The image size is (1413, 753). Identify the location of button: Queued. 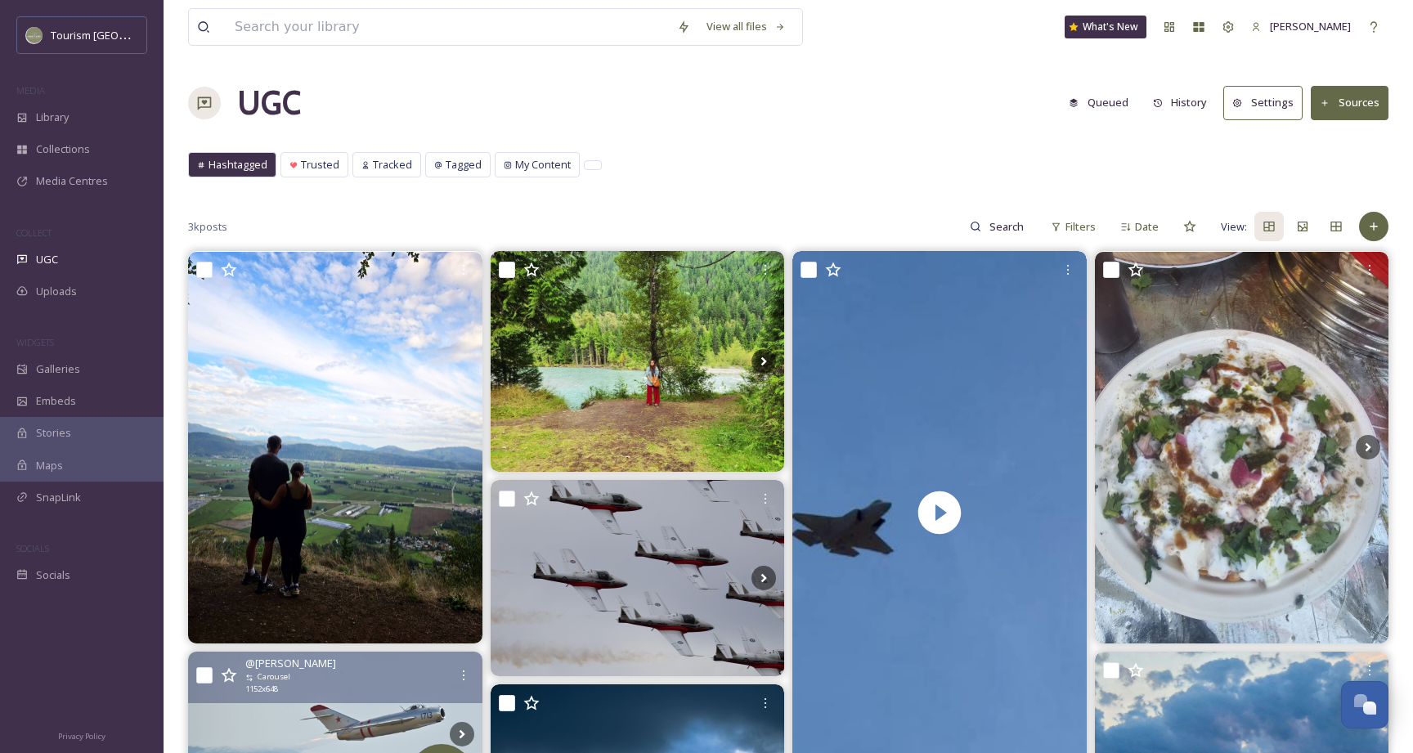
(1098, 102).